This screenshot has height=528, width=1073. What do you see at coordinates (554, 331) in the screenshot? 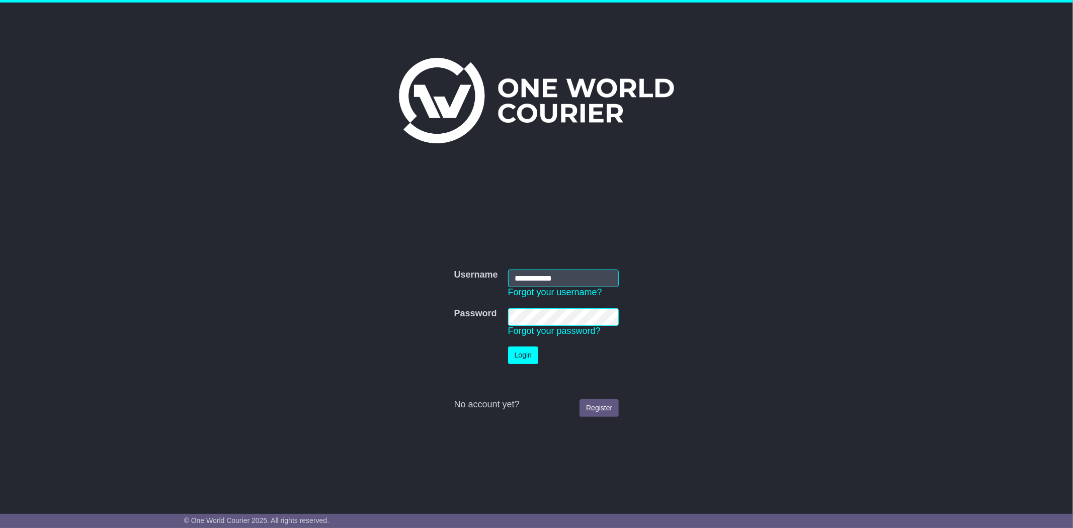
I see `a: Forgot your password?` at bounding box center [554, 331].